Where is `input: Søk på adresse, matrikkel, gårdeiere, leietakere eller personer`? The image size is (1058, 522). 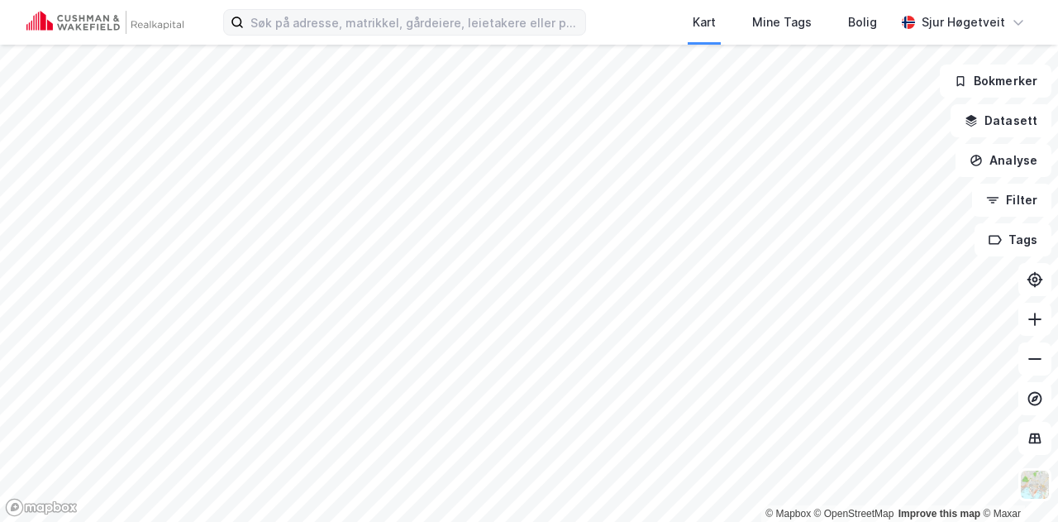
input: Søk på adresse, matrikkel, gårdeiere, leietakere eller personer is located at coordinates (414, 22).